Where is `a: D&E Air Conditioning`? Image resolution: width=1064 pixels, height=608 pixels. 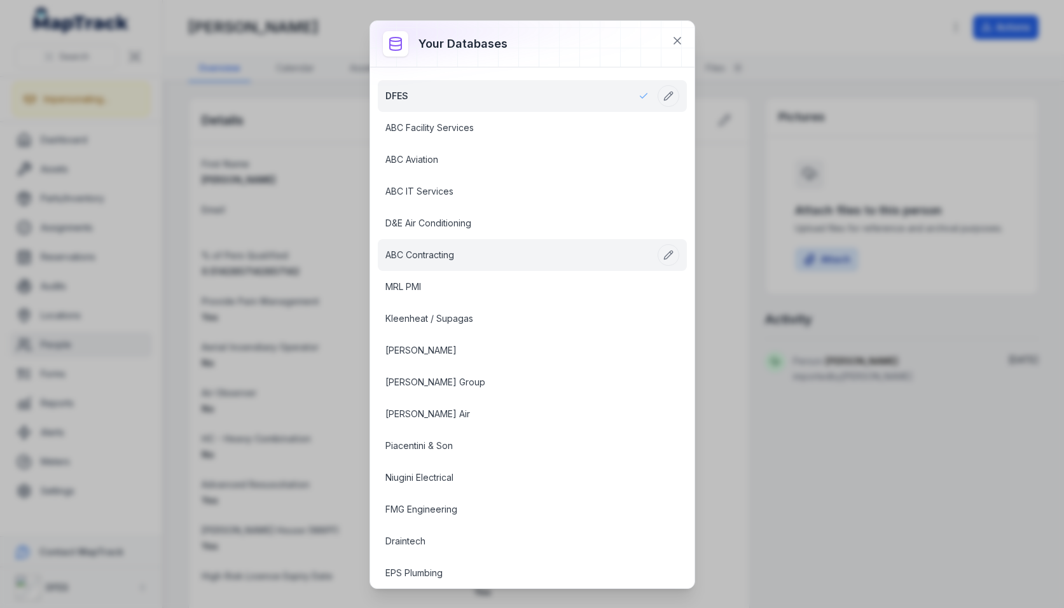 a: D&E Air Conditioning is located at coordinates (517, 223).